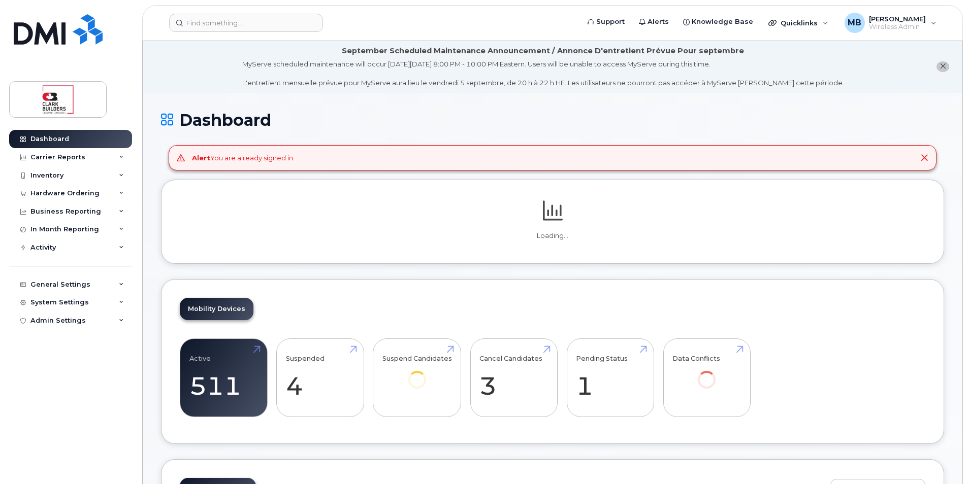 Image resolution: width=968 pixels, height=484 pixels. Describe the element at coordinates (610, 378) in the screenshot. I see `a: Pending Status 1` at that location.